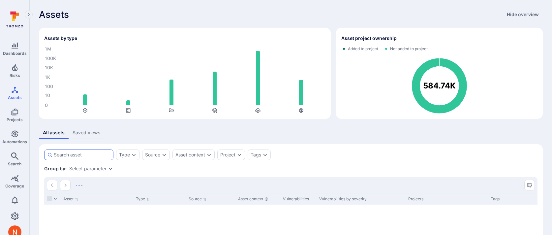 This screenshot has width=552, height=235. What do you see at coordinates (409, 49) in the screenshot?
I see `span: Not added to project` at bounding box center [409, 49].